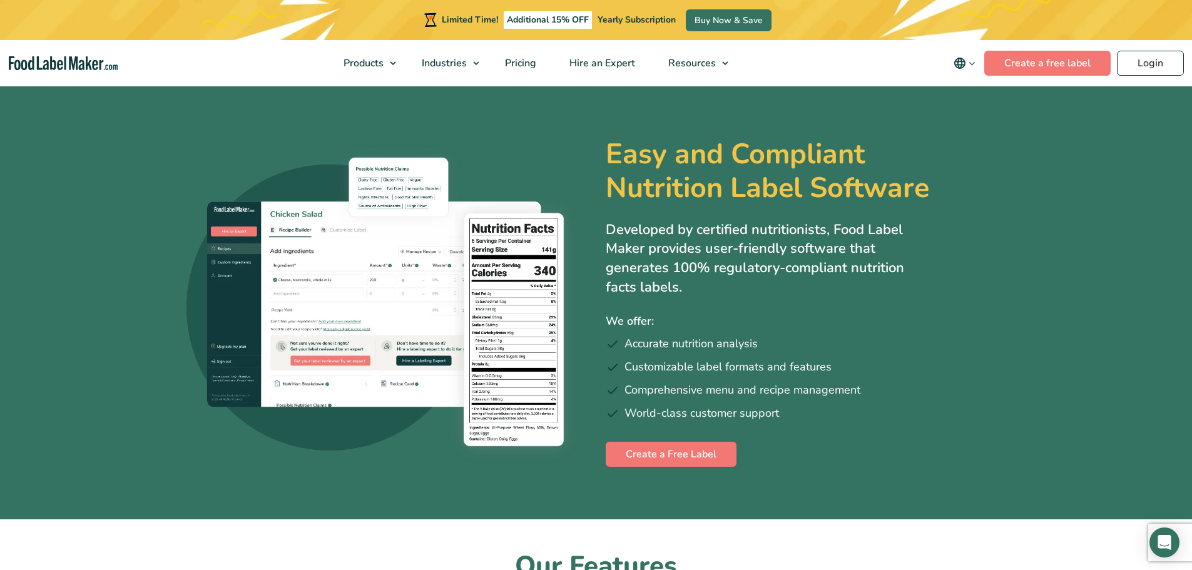 This screenshot has height=570, width=1192. Describe the element at coordinates (636, 19) in the screenshot. I see `span: Yearly Subscription` at that location.